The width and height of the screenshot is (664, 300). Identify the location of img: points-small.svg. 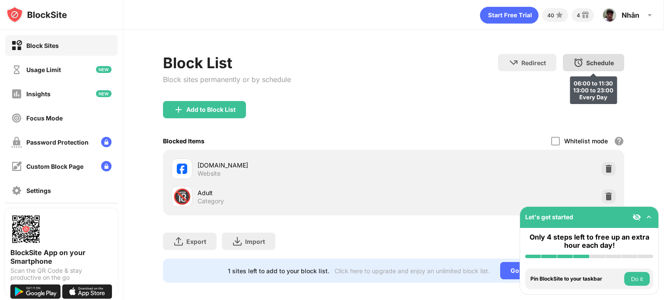
(559, 15).